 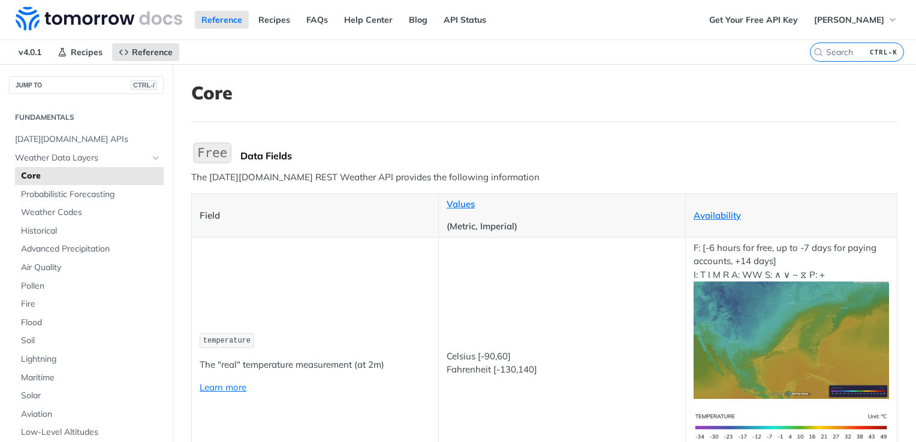 I want to click on a: Low-Level Altitudes, so click(x=89, y=433).